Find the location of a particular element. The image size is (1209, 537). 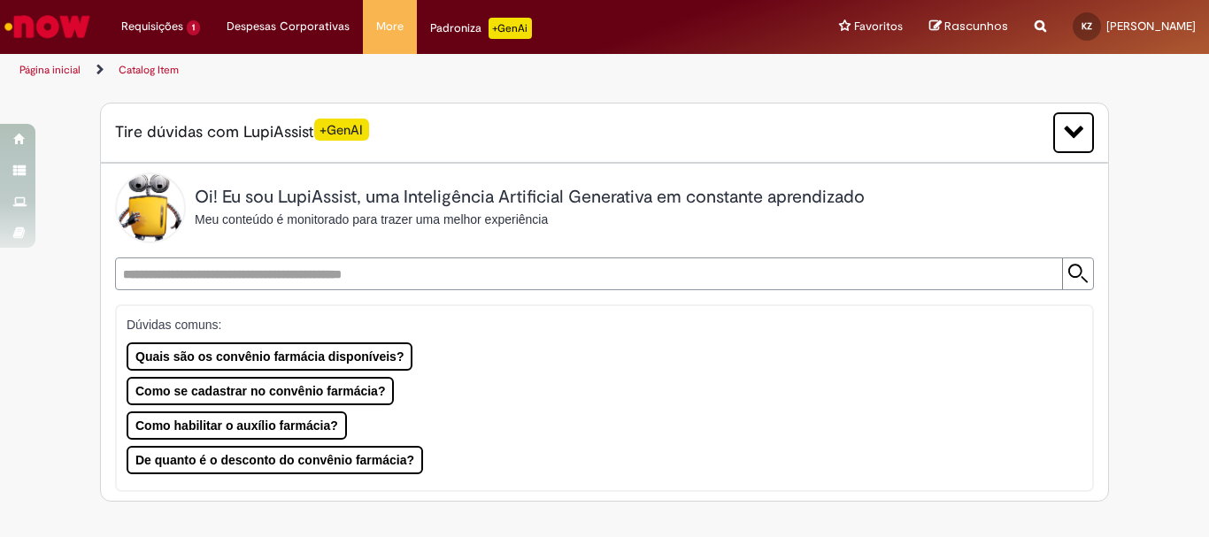

span: 1 is located at coordinates (193, 27).